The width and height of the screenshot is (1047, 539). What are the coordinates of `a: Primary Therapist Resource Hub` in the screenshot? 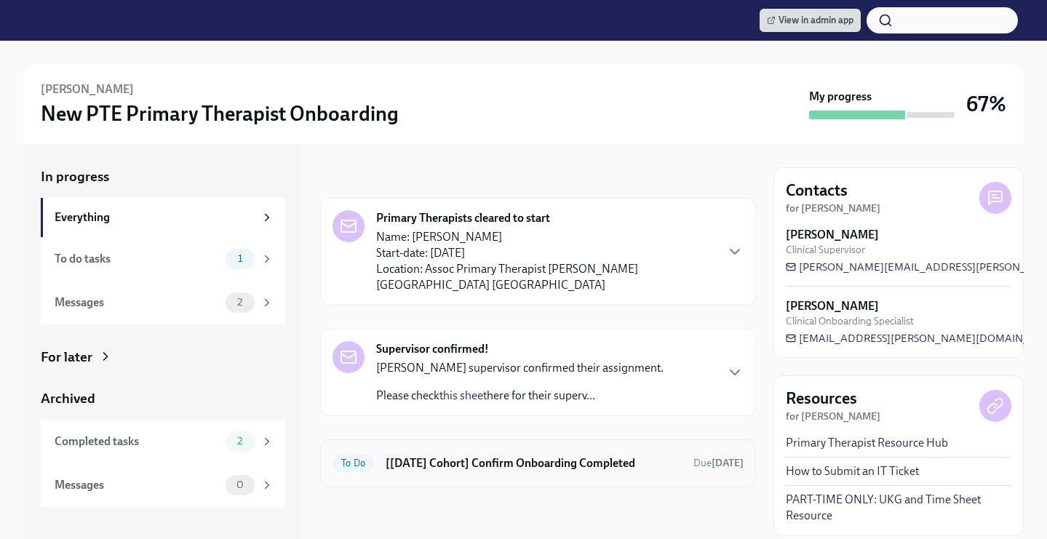 It's located at (867, 443).